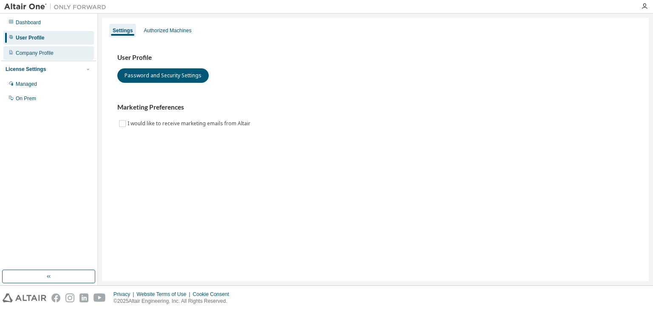  What do you see at coordinates (26, 99) in the screenshot?
I see `div: On Prem` at bounding box center [26, 99].